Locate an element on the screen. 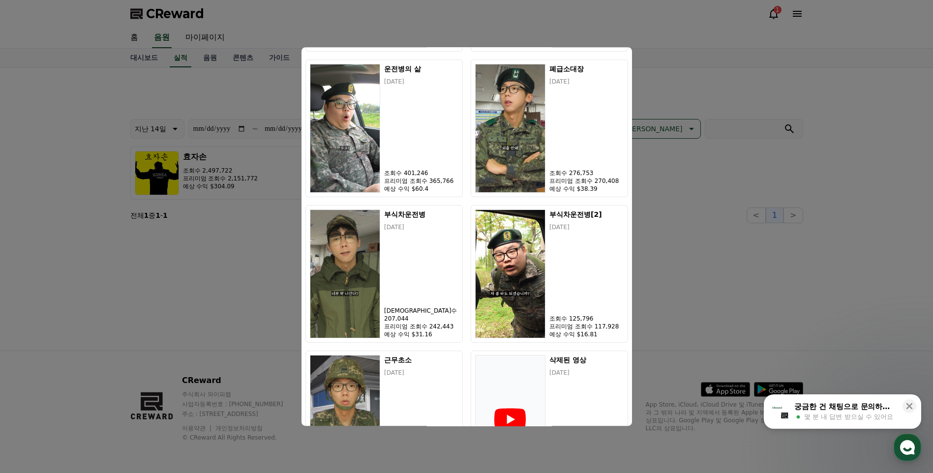  span: 대화 is located at coordinates (96, 331).